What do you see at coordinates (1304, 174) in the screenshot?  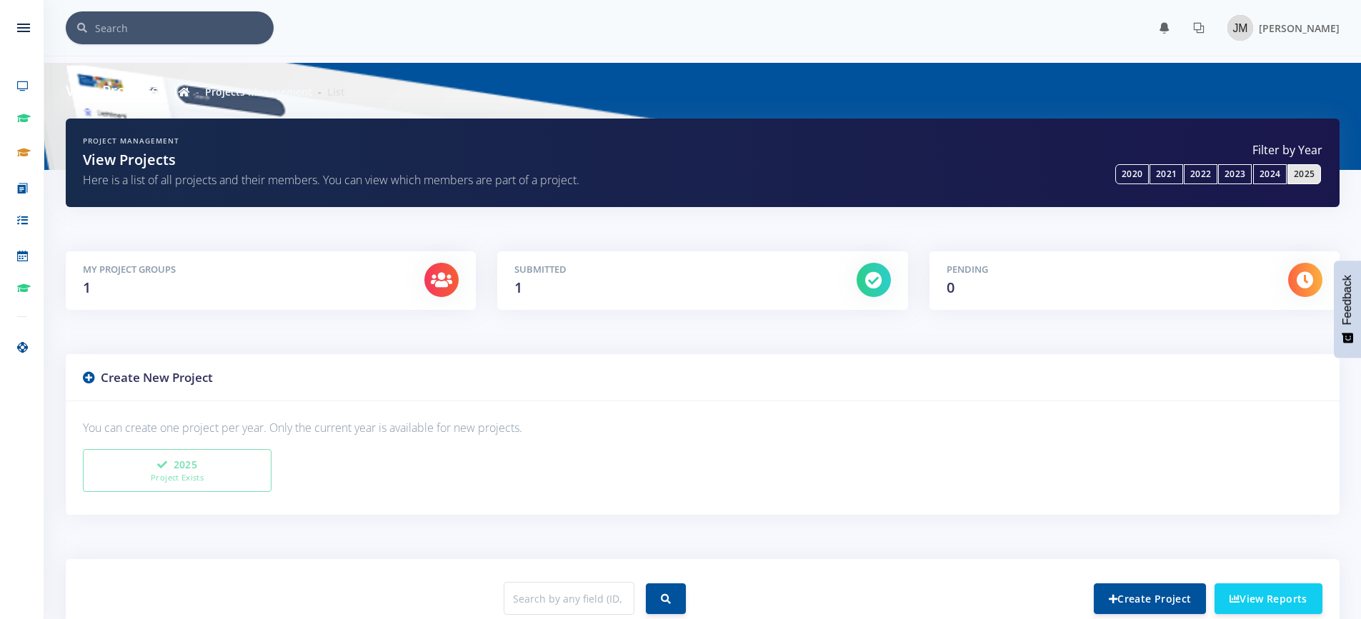 I see `a: 2025` at bounding box center [1304, 174].